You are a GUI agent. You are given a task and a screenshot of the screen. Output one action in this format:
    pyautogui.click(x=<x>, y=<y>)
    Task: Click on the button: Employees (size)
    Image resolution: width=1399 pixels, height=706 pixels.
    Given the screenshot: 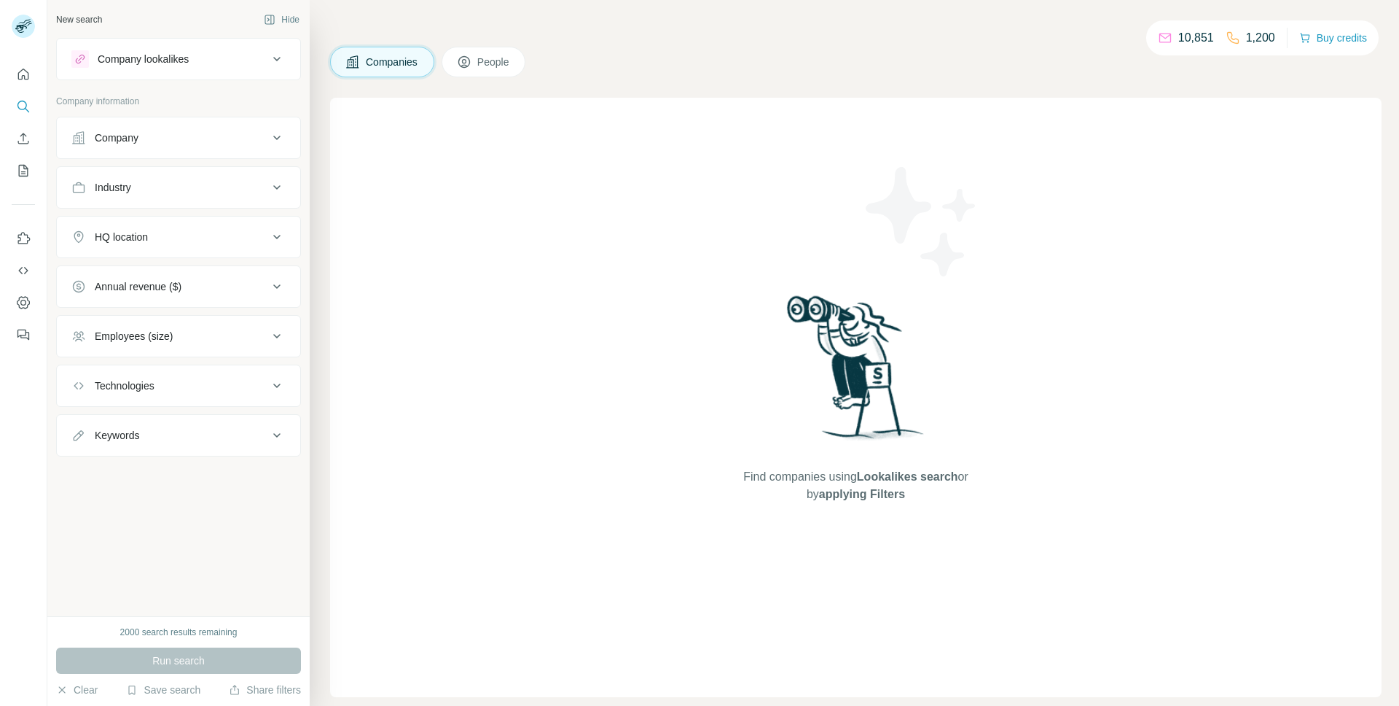 What is the action you would take?
    pyautogui.click(x=179, y=336)
    